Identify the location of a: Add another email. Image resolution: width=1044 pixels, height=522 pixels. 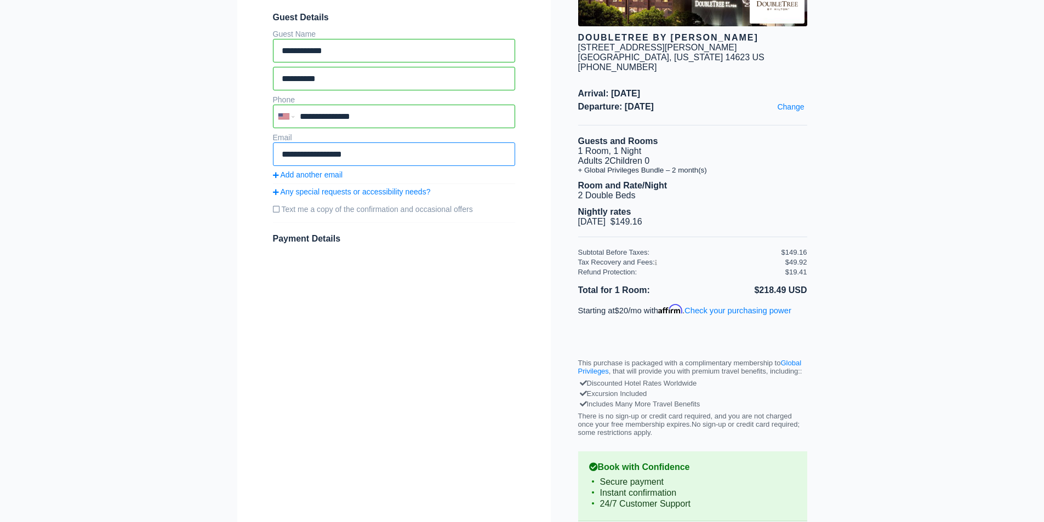
(394, 175).